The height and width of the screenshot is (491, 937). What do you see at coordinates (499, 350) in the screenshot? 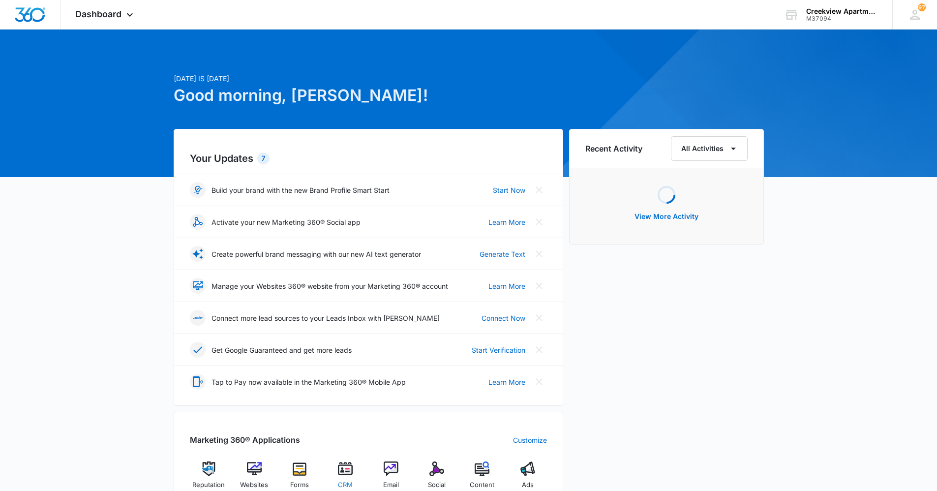
I see `a: Start Verification` at bounding box center [499, 350].